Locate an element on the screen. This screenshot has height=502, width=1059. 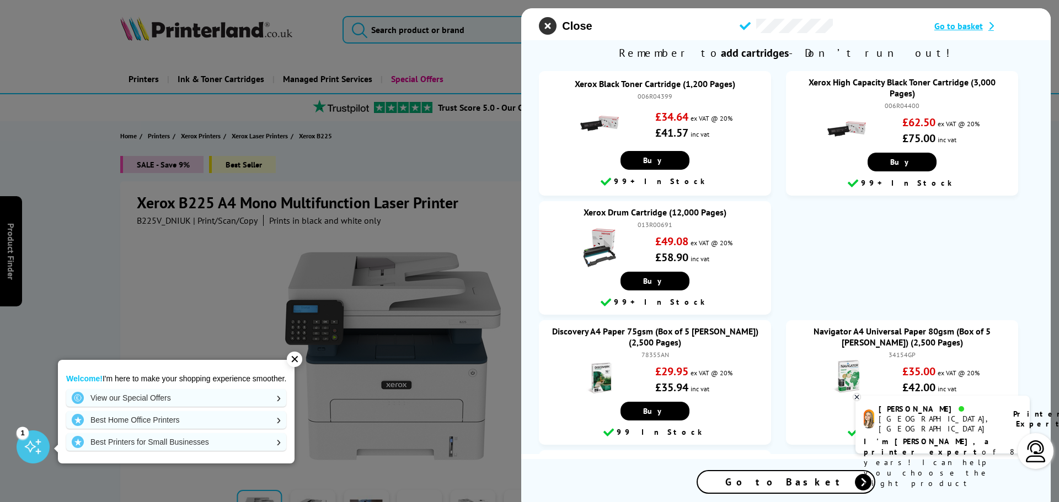
strong: £42.00 is located at coordinates (919, 388).